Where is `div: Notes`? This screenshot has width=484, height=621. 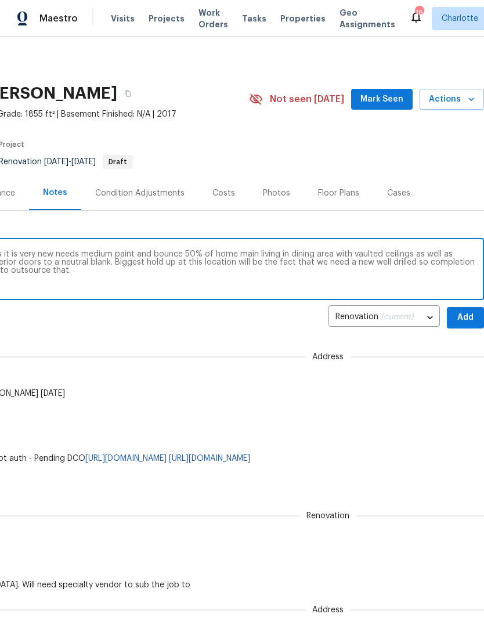 div: Notes is located at coordinates (55, 193).